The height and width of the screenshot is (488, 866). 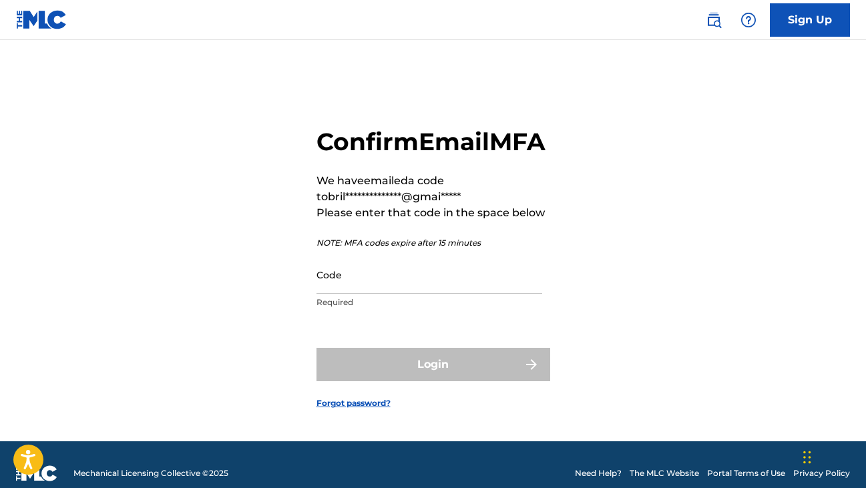 I want to click on img: help, so click(x=748, y=20).